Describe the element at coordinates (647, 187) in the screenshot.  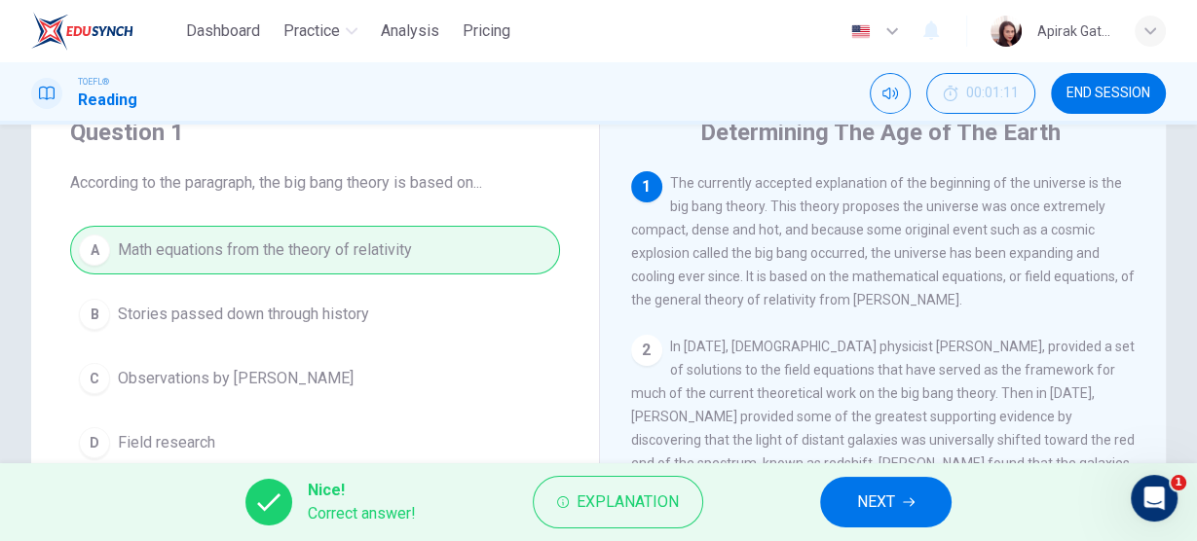
I see `div: 1` at that location.